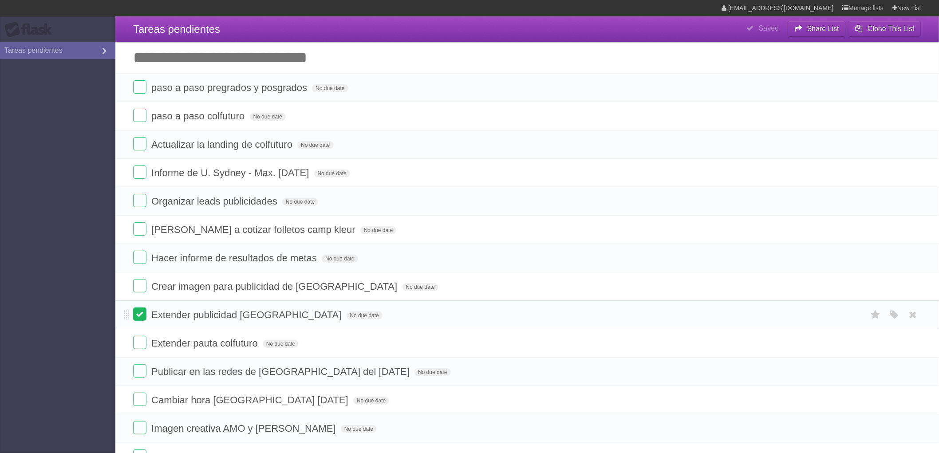 This screenshot has width=939, height=453. Describe the element at coordinates (235, 258) in the screenshot. I see `span: Hacer informe de resultados de metas` at that location.